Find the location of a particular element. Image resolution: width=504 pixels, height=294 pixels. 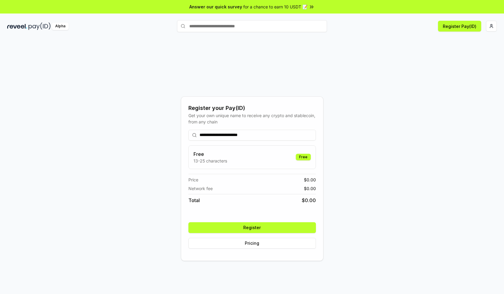

h3: Free is located at coordinates (210, 154).